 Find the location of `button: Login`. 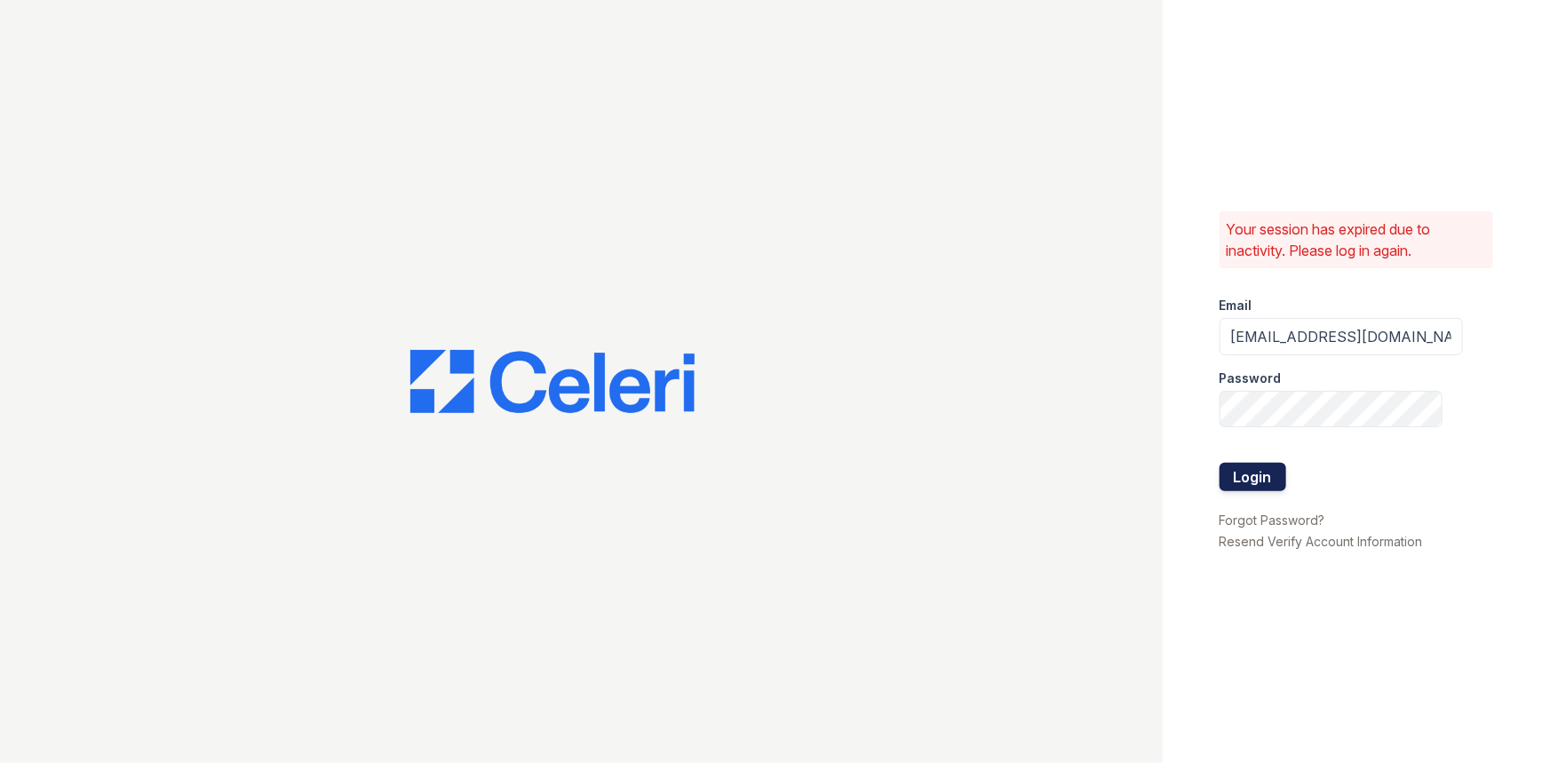

button: Login is located at coordinates (1253, 477).